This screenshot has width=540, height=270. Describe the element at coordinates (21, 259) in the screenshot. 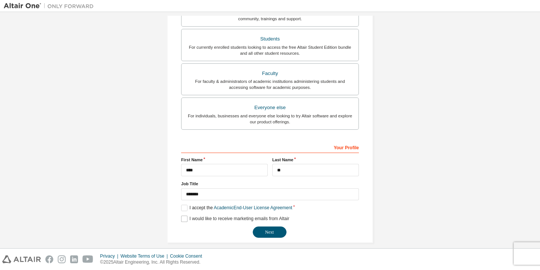

I see `img: altair_logo.svg` at that location.